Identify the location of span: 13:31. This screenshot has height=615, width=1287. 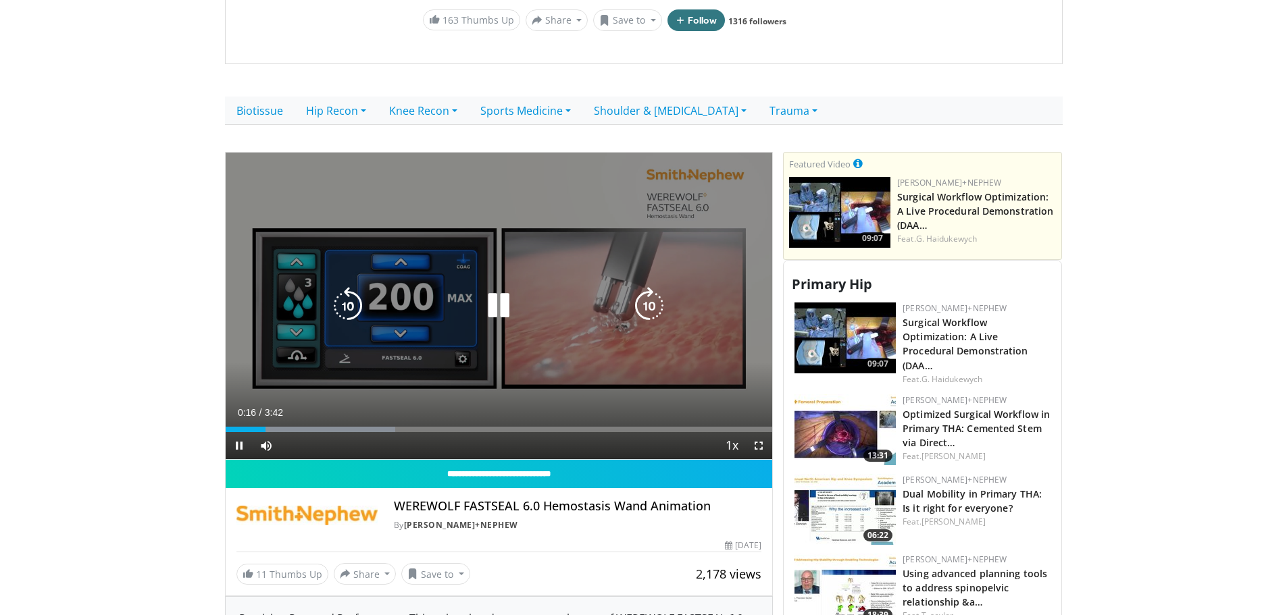
(878, 456).